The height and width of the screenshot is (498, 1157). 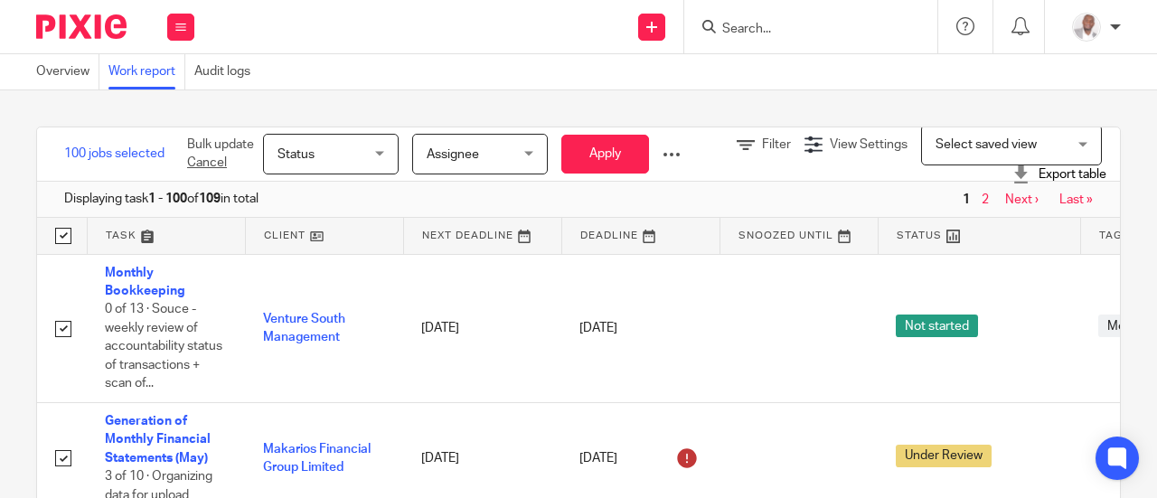 What do you see at coordinates (207, 163) in the screenshot?
I see `a: Cancel` at bounding box center [207, 163].